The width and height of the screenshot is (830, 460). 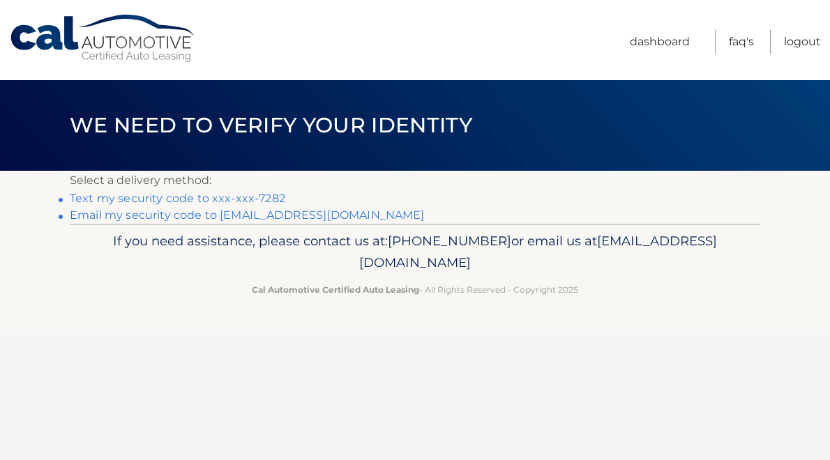 What do you see at coordinates (415, 252) in the screenshot?
I see `p: If you need assistance, please contact us at: or email us at` at bounding box center [415, 252].